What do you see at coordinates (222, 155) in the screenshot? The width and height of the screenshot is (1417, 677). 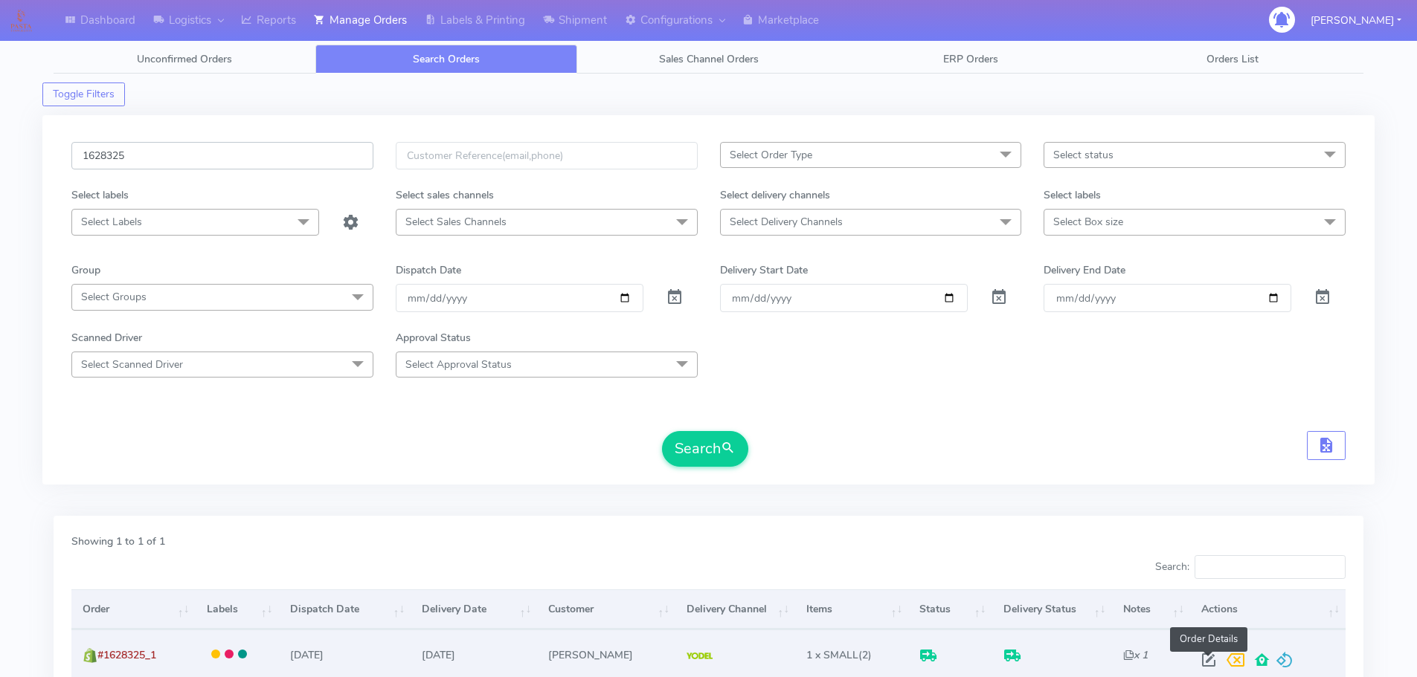 I see `input: Order Id` at bounding box center [222, 155].